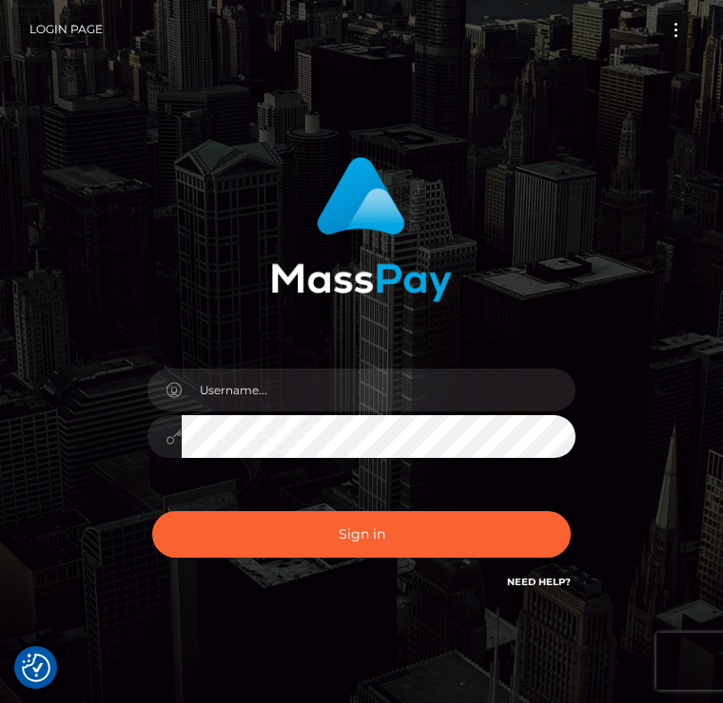  Describe the element at coordinates (361, 229) in the screenshot. I see `img: MassPay Login` at that location.